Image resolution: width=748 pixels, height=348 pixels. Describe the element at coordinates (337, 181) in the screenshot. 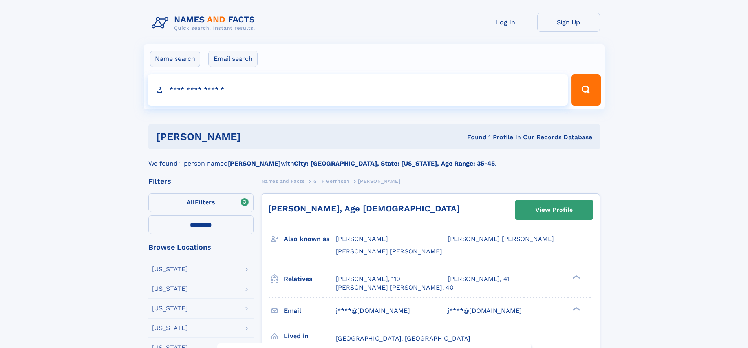

I see `span: Gerritsen` at that location.